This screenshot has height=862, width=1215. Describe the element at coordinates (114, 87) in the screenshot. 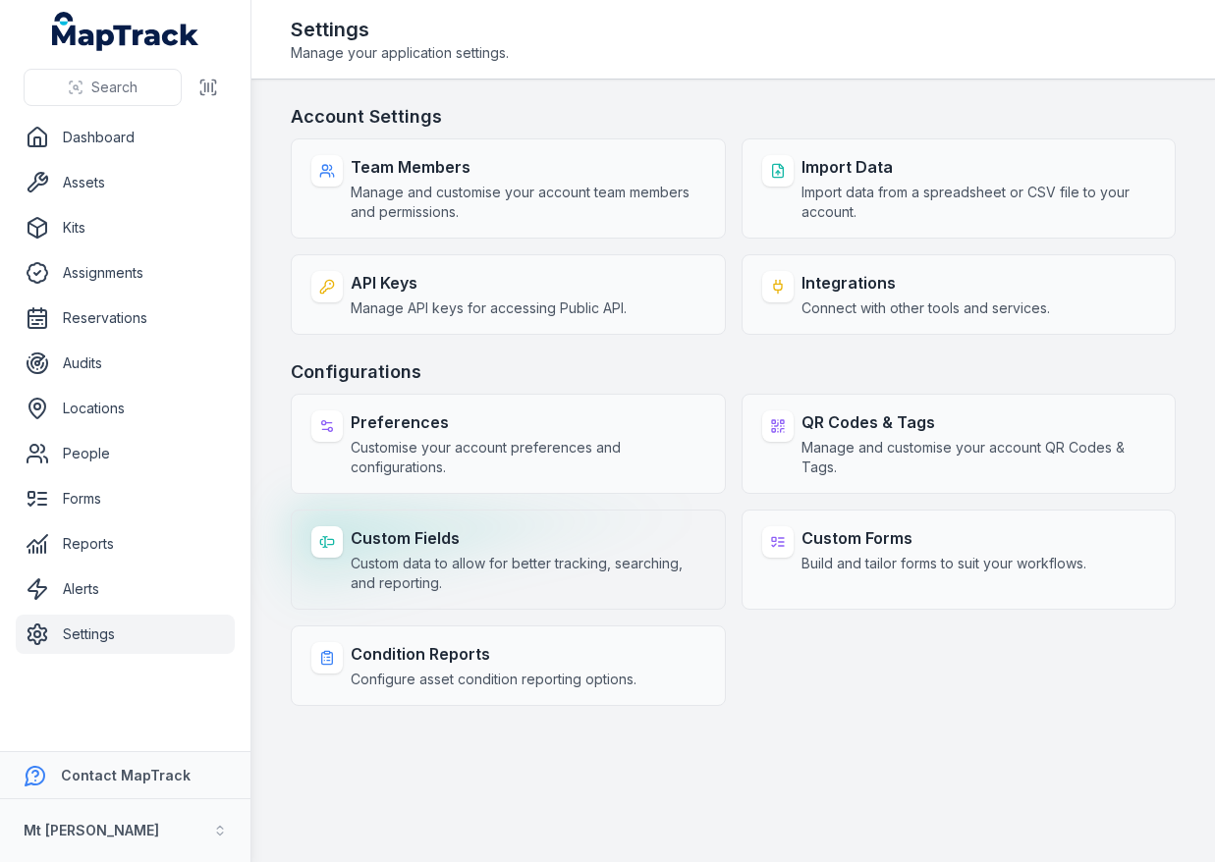

I see `span: Search` at that location.